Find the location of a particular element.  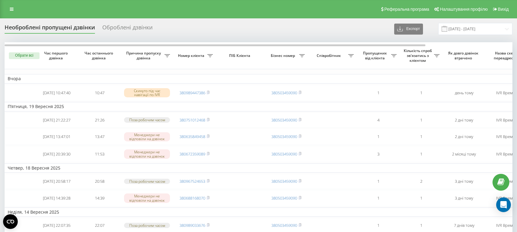

a: 380751012468 is located at coordinates (192, 120).